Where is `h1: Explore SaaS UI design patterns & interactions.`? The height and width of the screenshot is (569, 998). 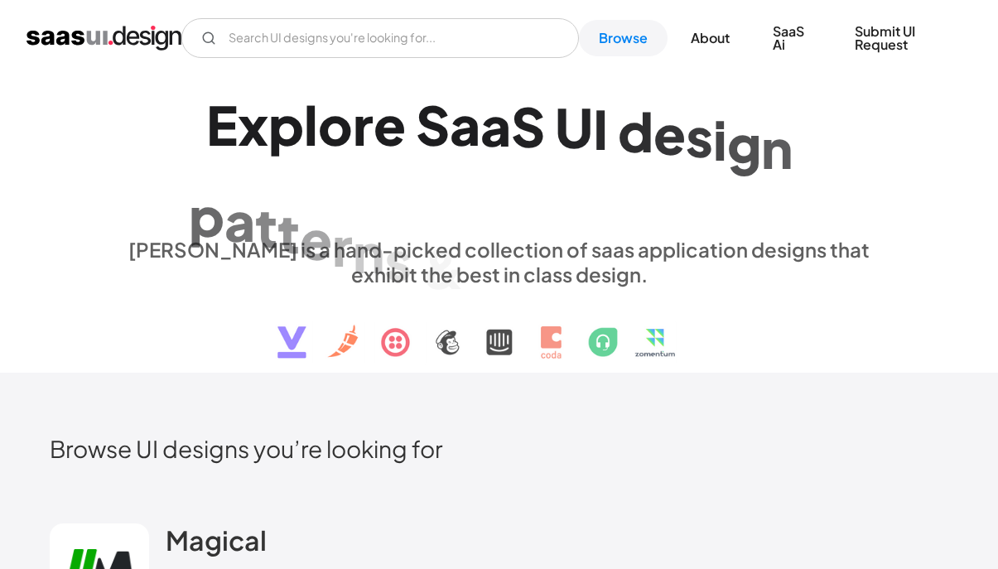 h1: Explore SaaS UI design patterns & interactions. is located at coordinates (500, 157).